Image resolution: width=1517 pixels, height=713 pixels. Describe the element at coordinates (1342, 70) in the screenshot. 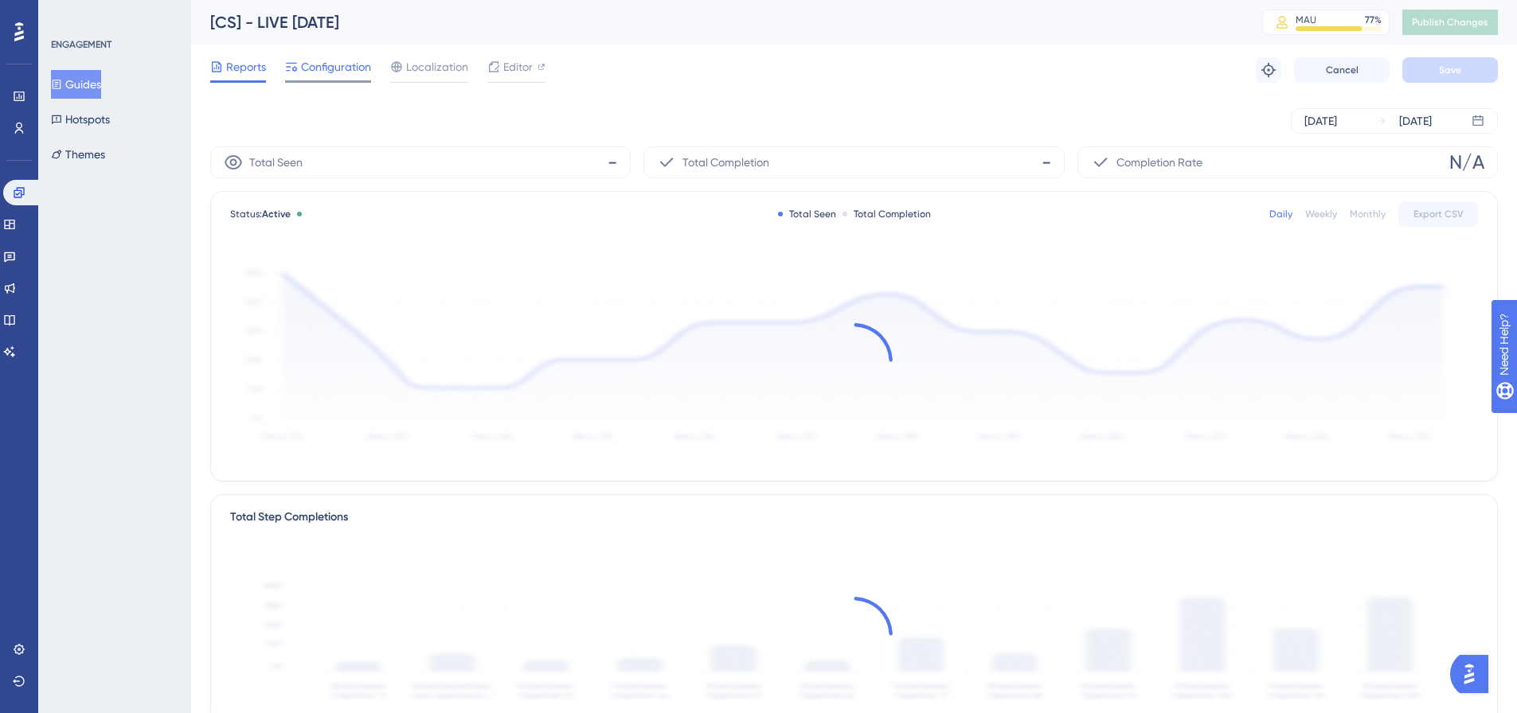

I see `button: Cancel` at that location.